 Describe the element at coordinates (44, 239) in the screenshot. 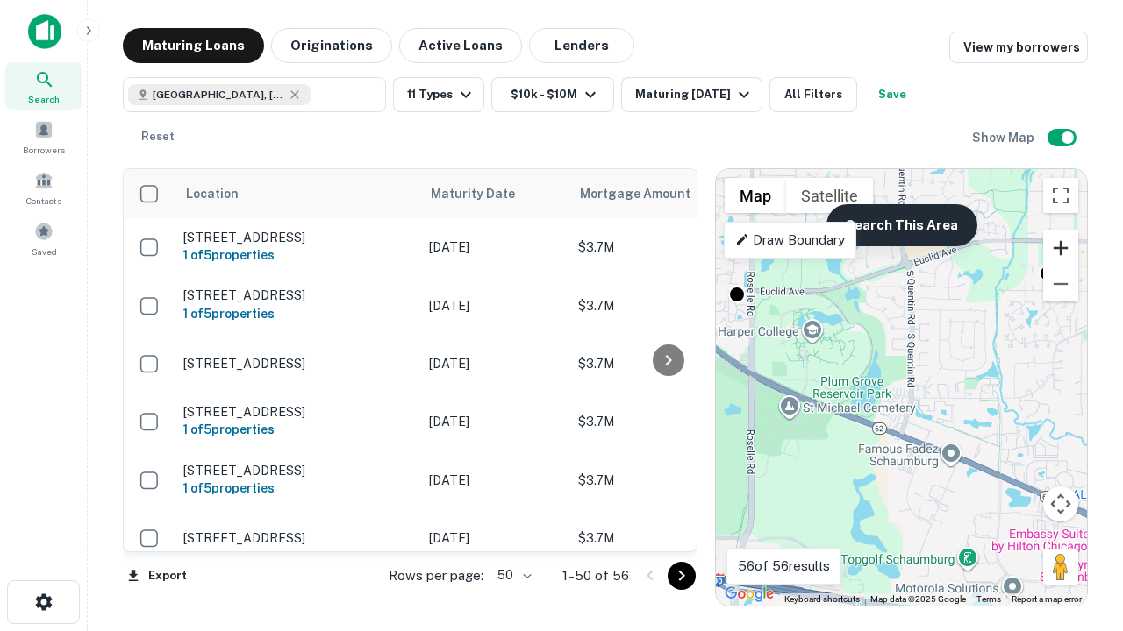

I see `a: Saved` at that location.